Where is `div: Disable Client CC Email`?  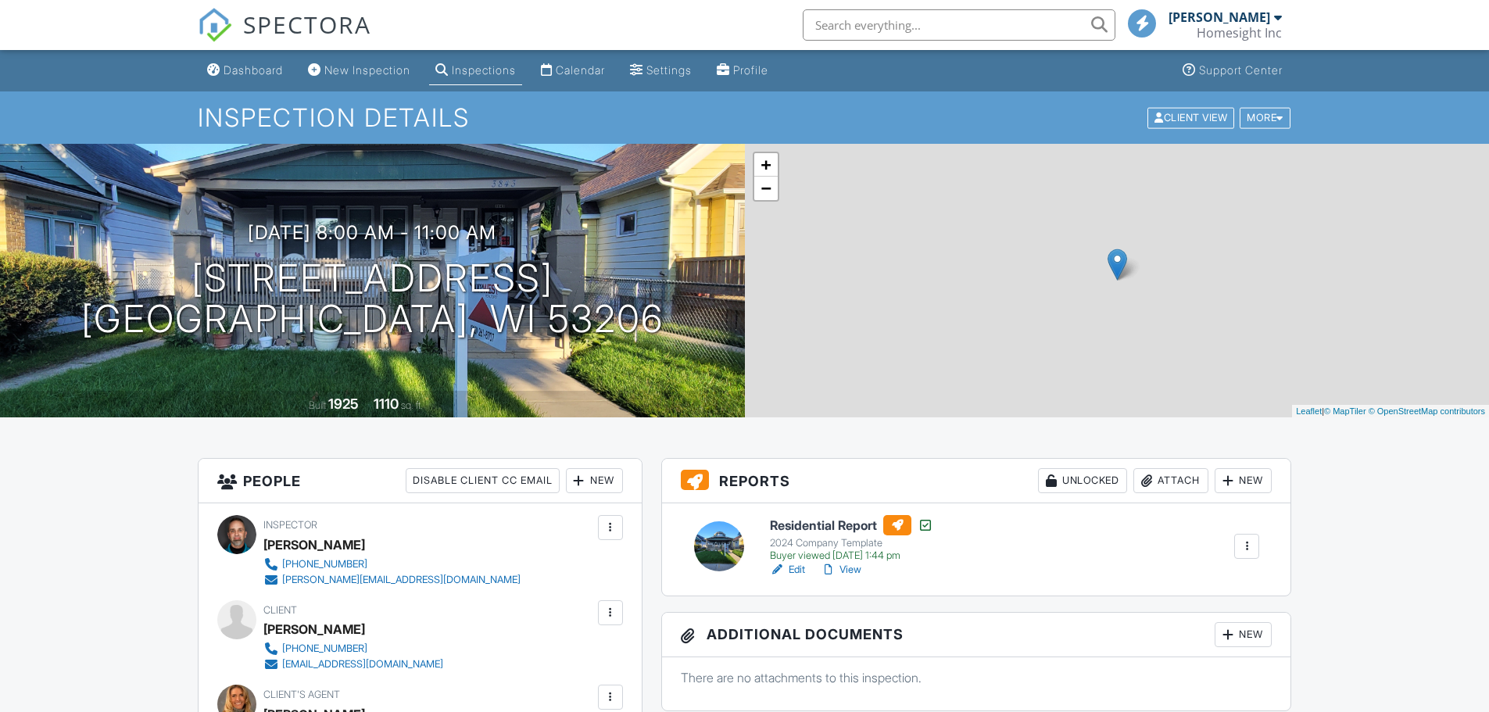 div: Disable Client CC Email is located at coordinates (482, 481).